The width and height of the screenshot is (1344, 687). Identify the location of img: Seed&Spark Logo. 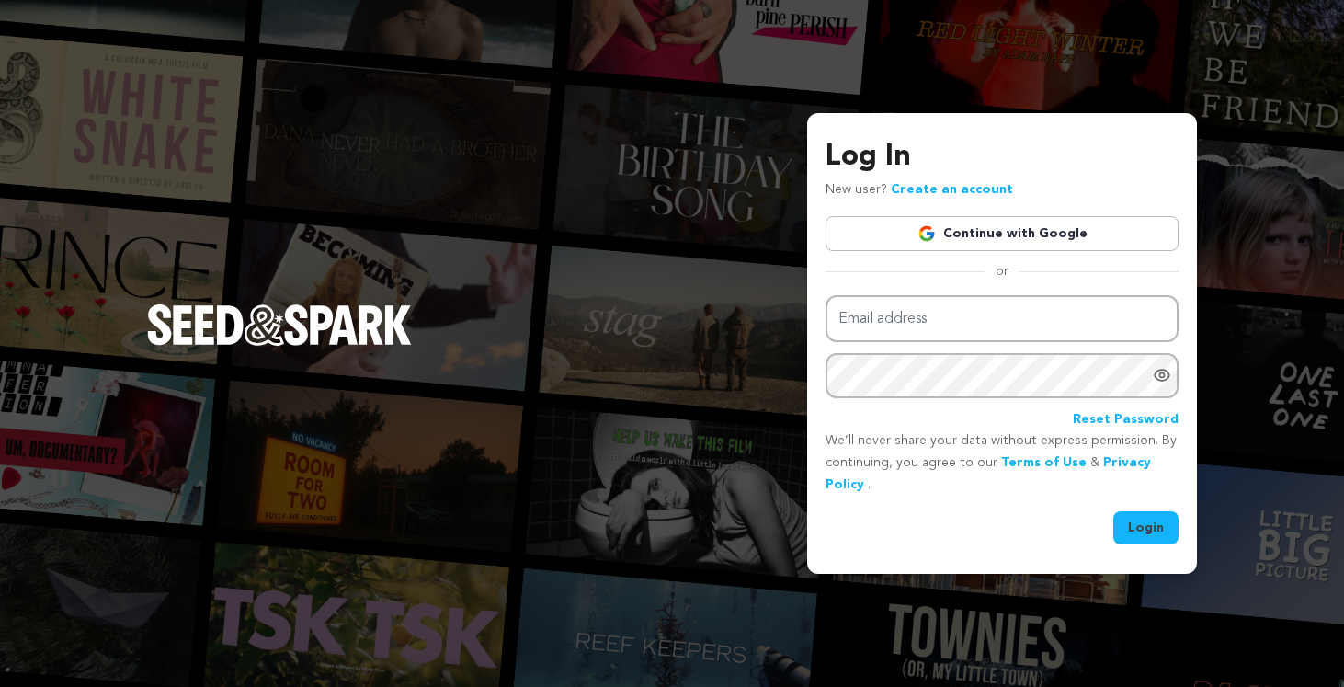
(279, 324).